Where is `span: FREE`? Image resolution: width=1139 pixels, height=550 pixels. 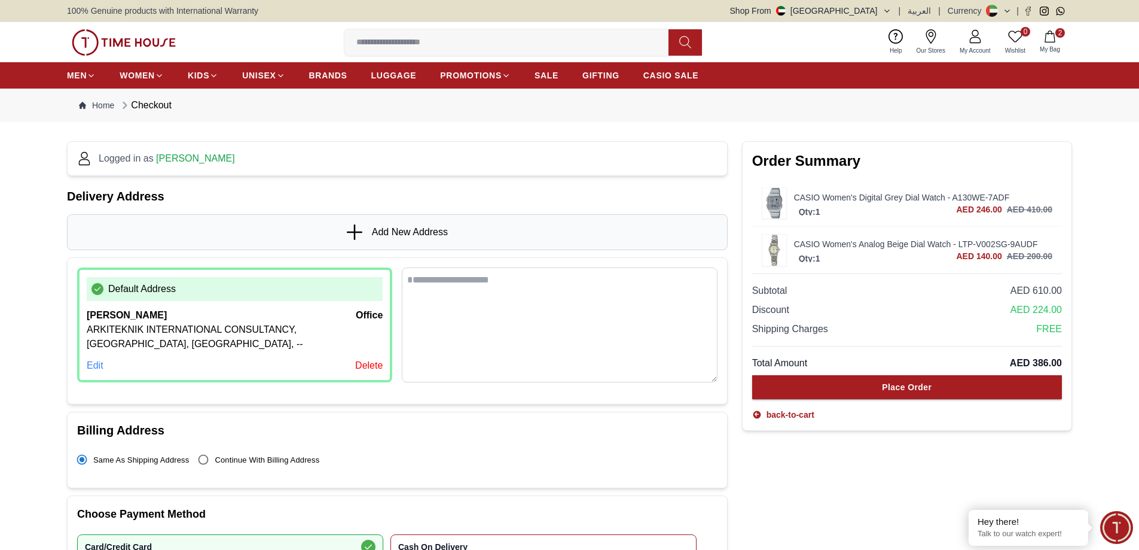 span: FREE is located at coordinates (1049, 329).